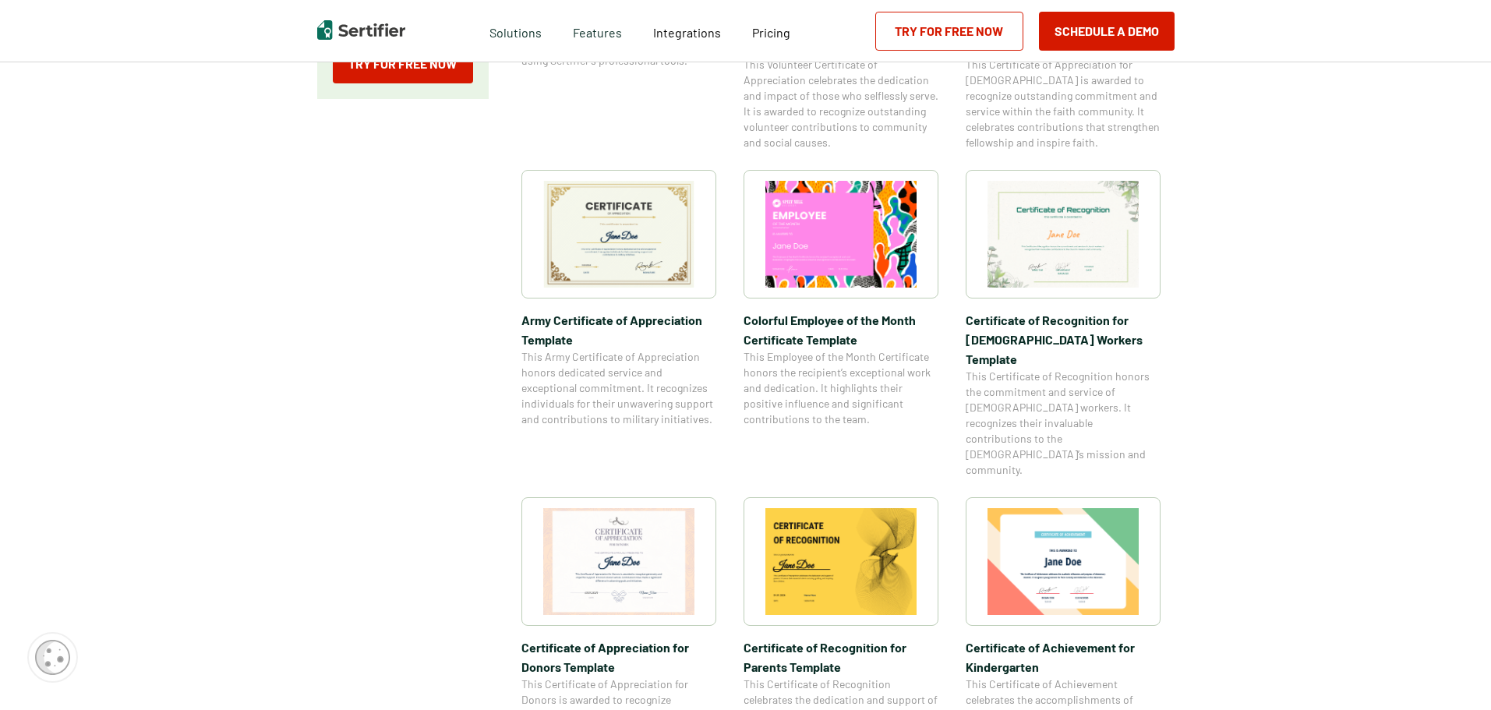 This screenshot has width=1491, height=710. I want to click on img: Certificate of Recognition for Parents Template, so click(841, 561).